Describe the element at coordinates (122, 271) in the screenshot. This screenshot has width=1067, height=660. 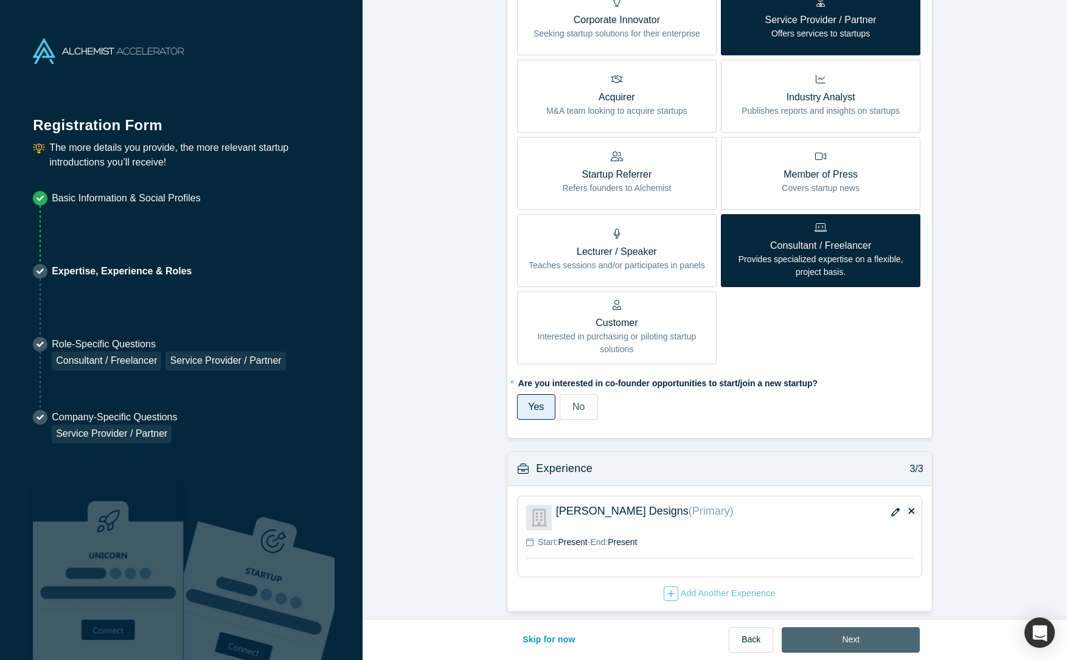
I see `p: Expertise, Experience & Roles` at that location.